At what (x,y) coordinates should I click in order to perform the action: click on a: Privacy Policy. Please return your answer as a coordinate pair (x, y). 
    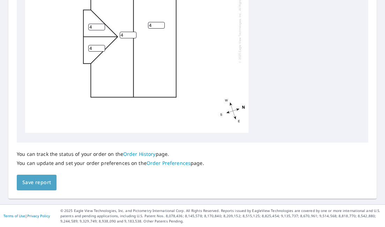
    Looking at the image, I should click on (38, 216).